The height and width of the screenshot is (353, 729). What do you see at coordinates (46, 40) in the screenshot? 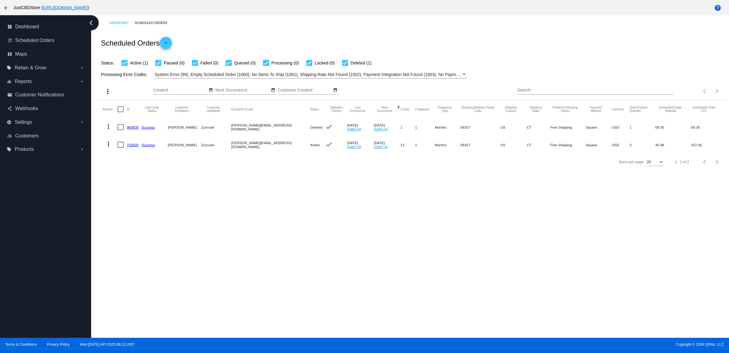
I see `a: update Scheduled Orders` at bounding box center [46, 40].